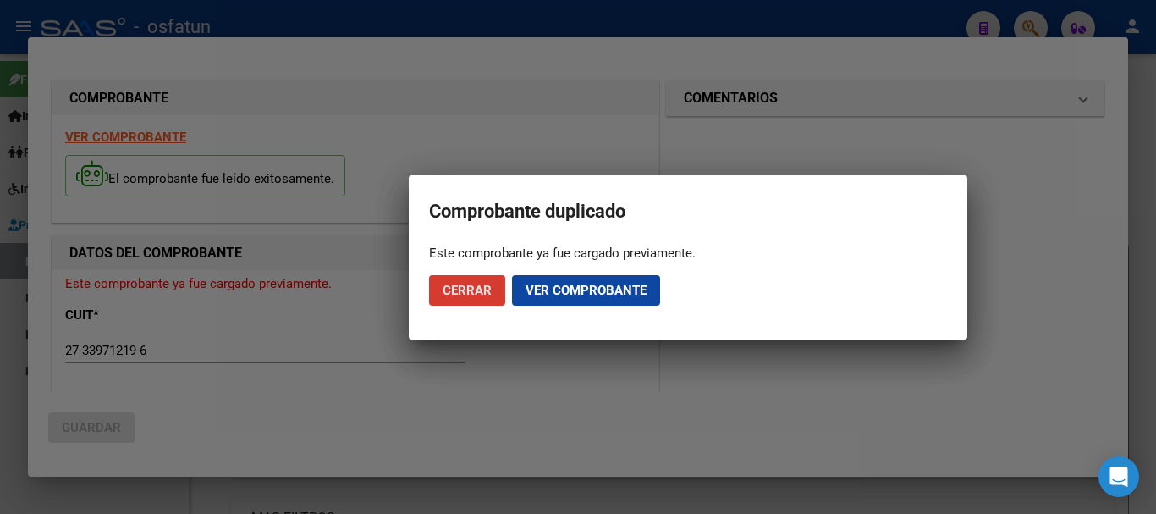  I want to click on div: Este comprobante ya fue cargado previamente., so click(688, 253).